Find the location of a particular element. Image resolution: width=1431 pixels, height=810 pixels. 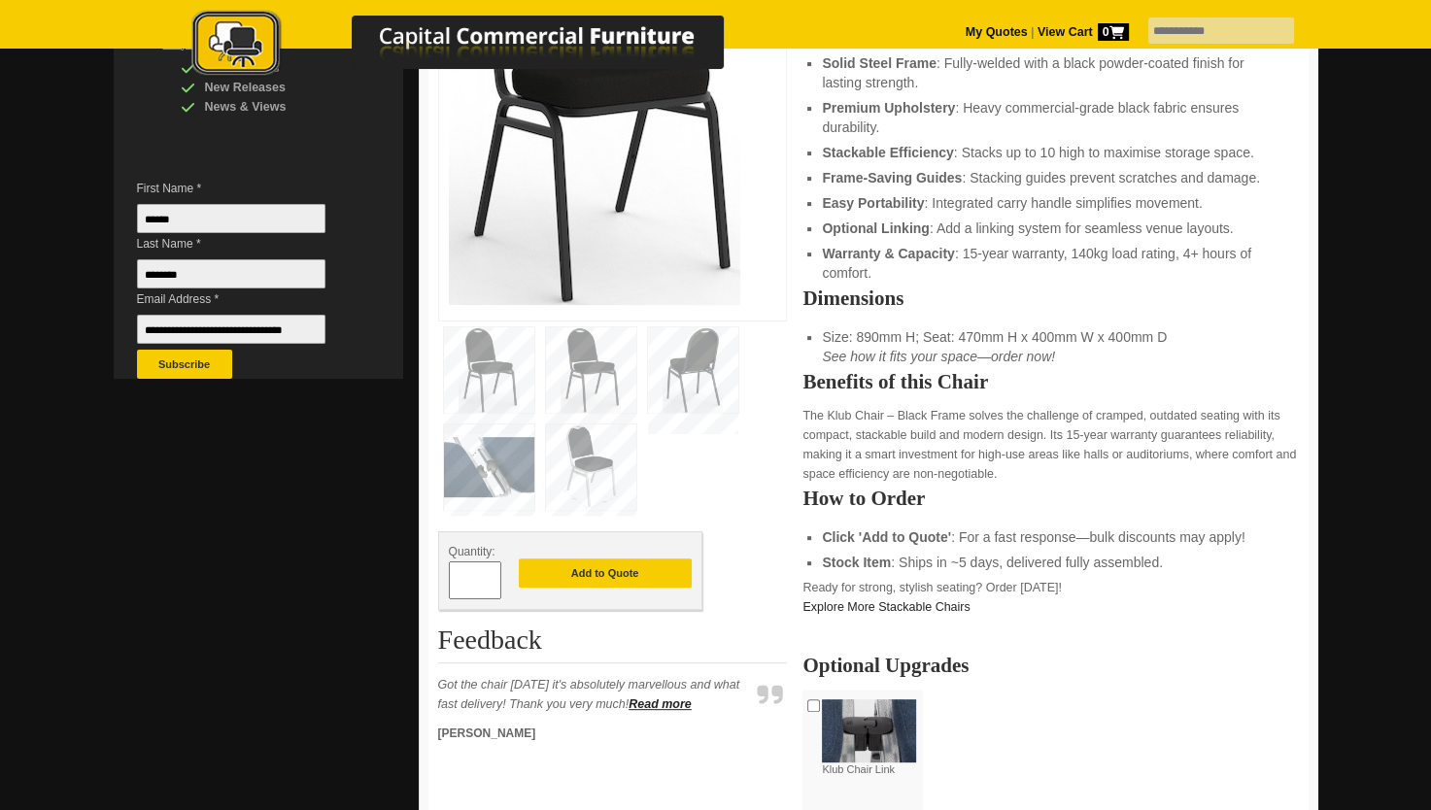

a: Read more is located at coordinates (660, 705).